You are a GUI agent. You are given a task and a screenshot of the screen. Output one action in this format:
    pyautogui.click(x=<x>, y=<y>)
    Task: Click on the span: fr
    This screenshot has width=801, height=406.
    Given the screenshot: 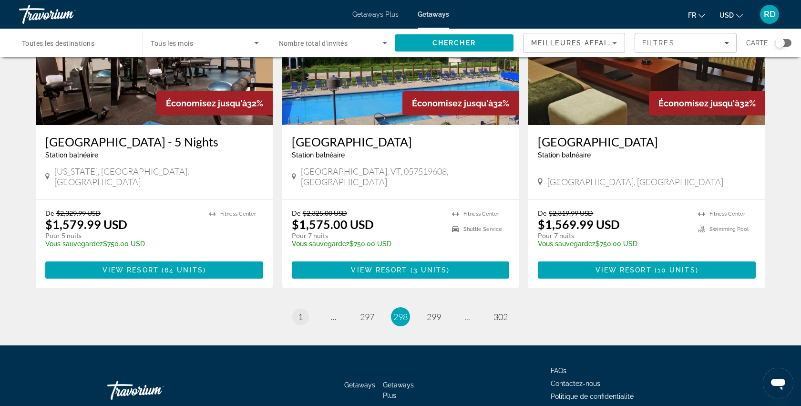 What is the action you would take?
    pyautogui.click(x=692, y=15)
    